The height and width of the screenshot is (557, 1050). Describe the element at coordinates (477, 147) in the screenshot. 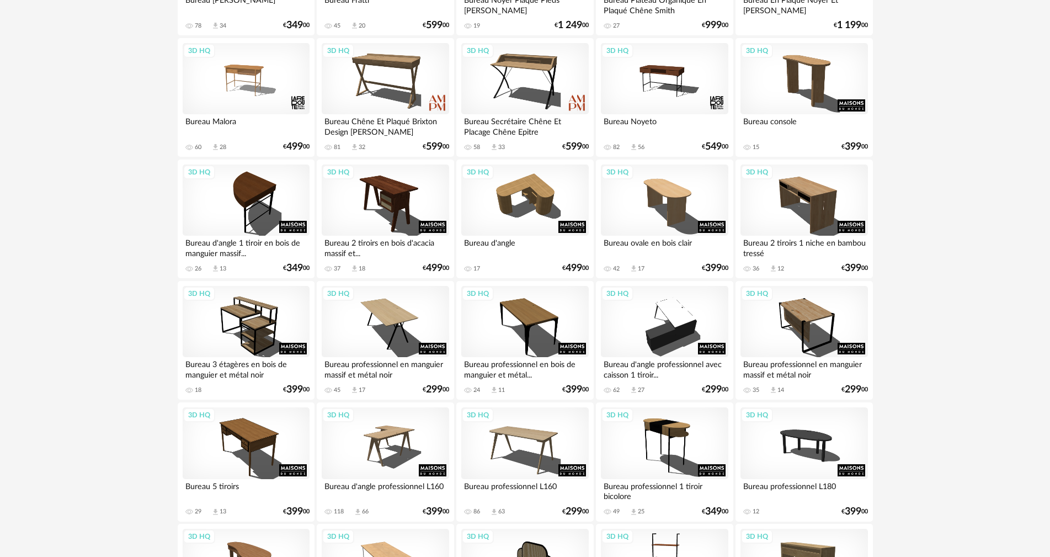

I see `div: 58` at that location.